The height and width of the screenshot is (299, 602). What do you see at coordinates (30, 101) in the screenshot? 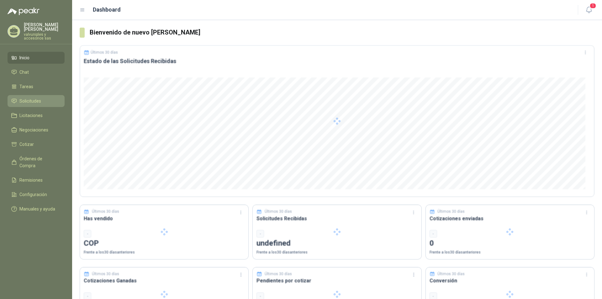
I see `span: Solicitudes` at bounding box center [30, 101].